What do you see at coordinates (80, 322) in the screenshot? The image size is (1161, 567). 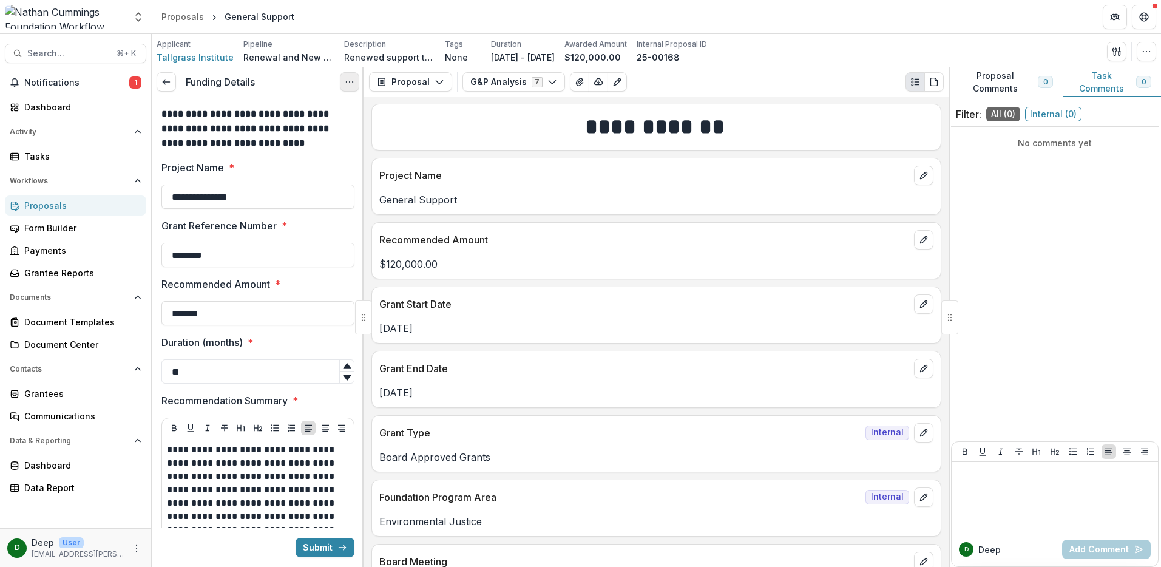 I see `div: Document Templates` at bounding box center [80, 322].